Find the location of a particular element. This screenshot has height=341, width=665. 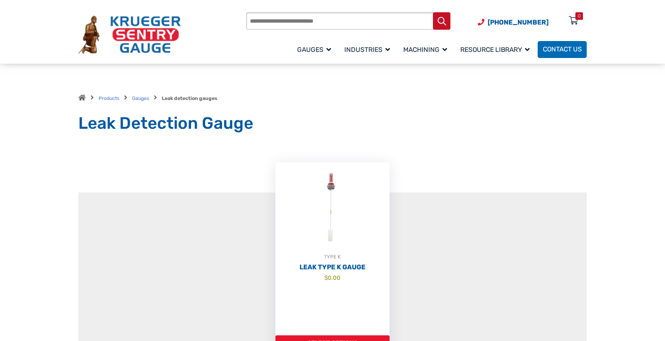

a: Phone Number (920) 434-8860 is located at coordinates (513, 22).